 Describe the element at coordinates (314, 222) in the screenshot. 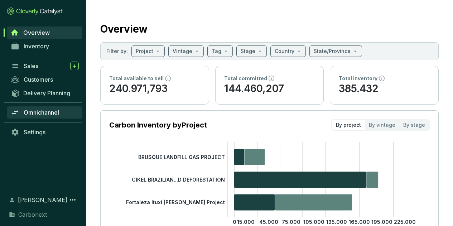

I see `tspan: 105.000` at that location.